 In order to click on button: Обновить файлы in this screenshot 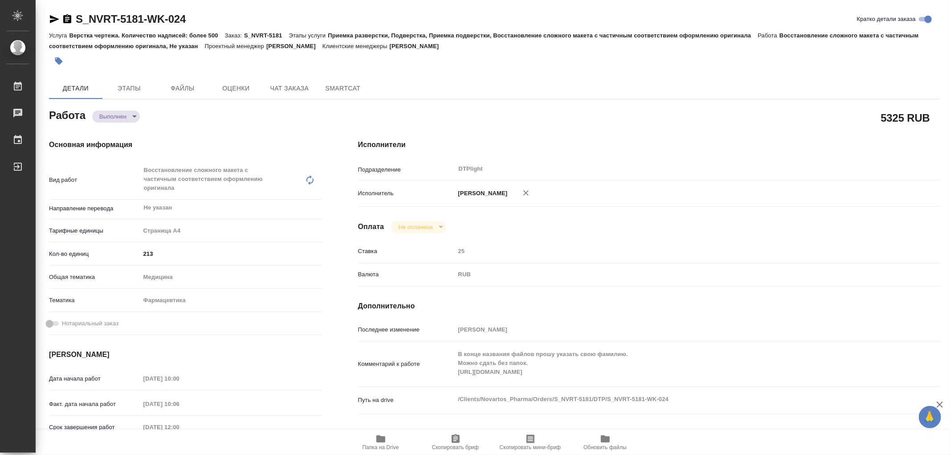, I will do `click(606, 442)`.